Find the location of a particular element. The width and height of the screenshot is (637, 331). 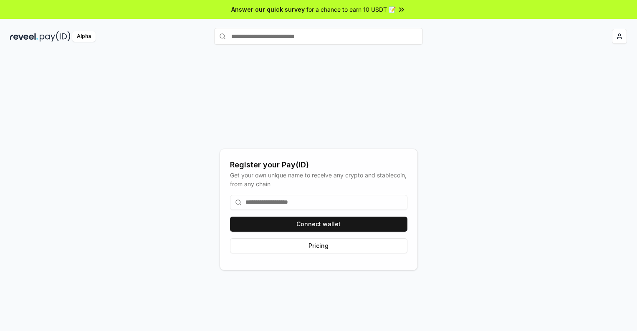

div: Get your own unique name to receive any crypto and stablecoin, from any chain is located at coordinates (319, 179).